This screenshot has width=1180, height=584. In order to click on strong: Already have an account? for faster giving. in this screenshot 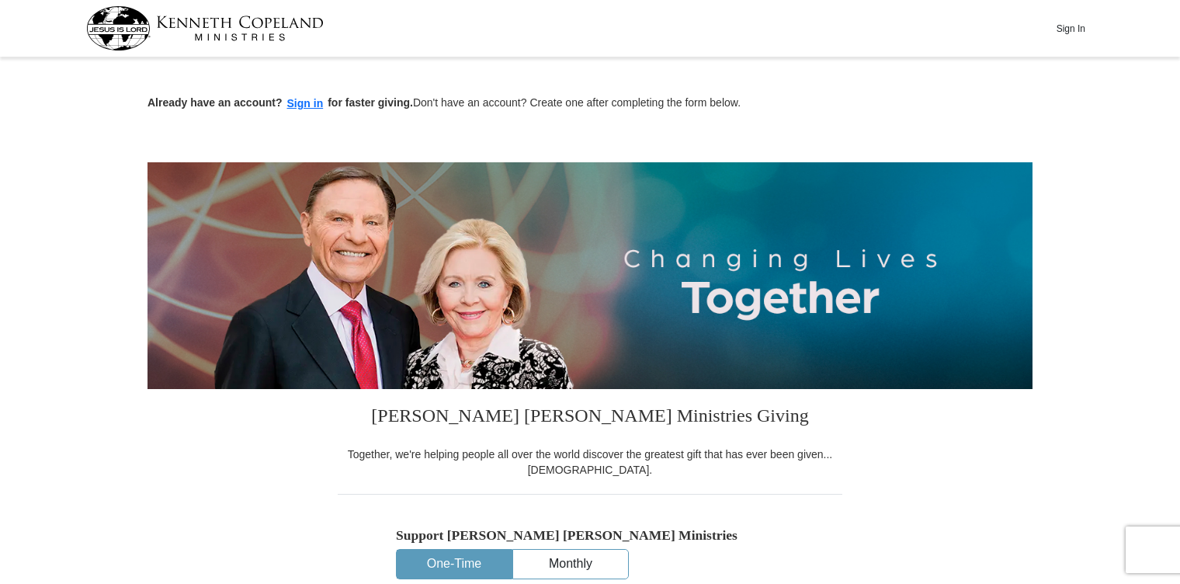, I will do `click(280, 103)`.